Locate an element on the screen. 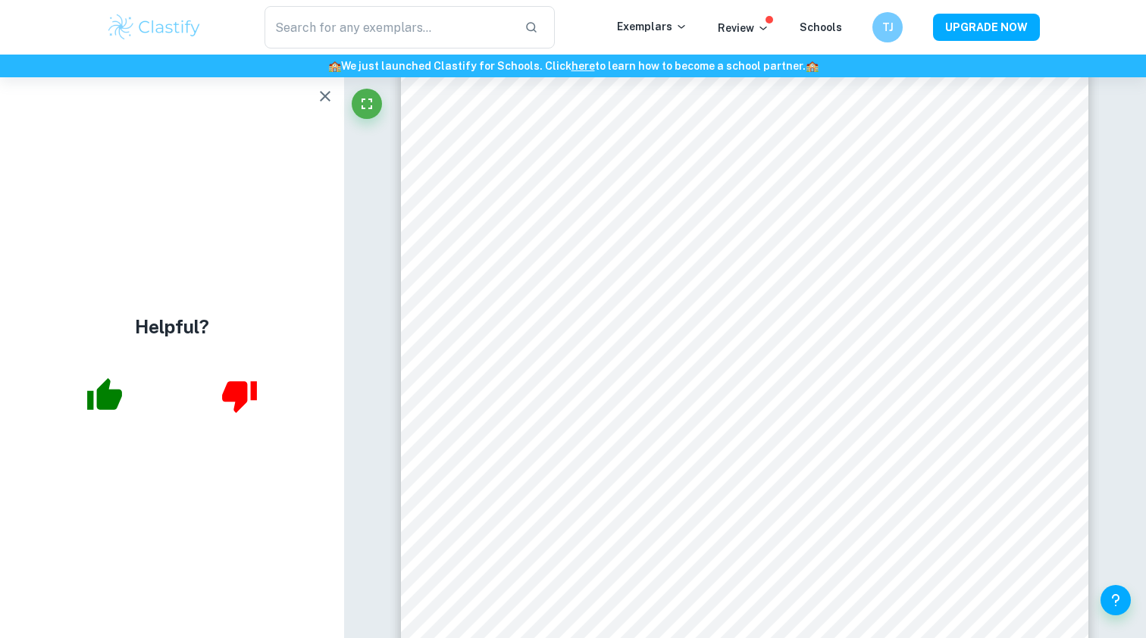 This screenshot has height=638, width=1146. h6: We just launched Clastify for Schools. Click to learn how to become a school partner. is located at coordinates (573, 66).